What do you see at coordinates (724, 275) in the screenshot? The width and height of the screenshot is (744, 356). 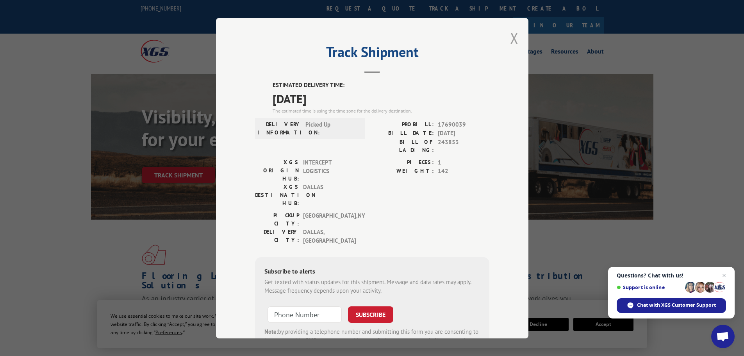 I see `span: Close chat` at bounding box center [724, 275].